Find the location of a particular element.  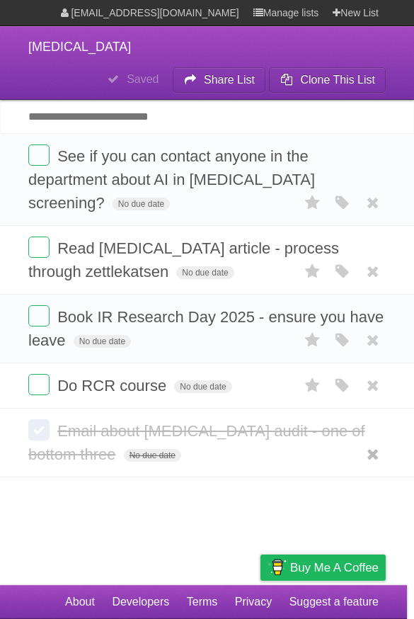

span: Buy me a coffee is located at coordinates (334, 567).